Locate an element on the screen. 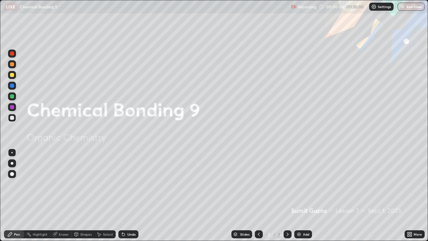 The height and width of the screenshot is (241, 428). div: Slides is located at coordinates (245, 234).